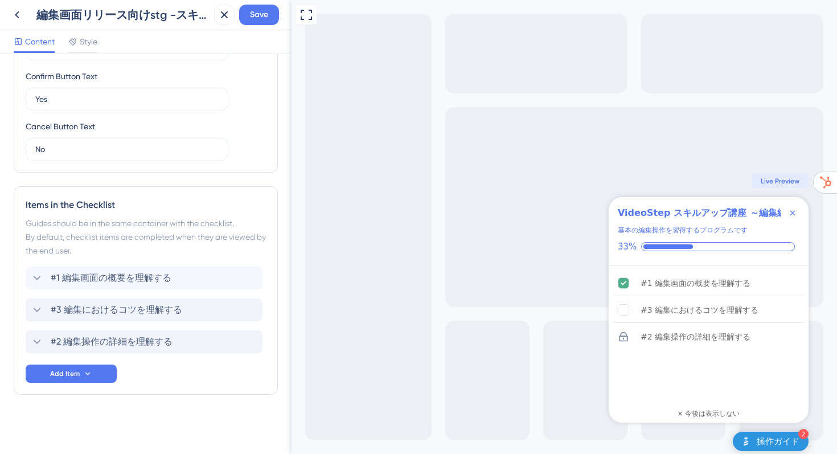 The image size is (837, 454). Describe the element at coordinates (116, 310) in the screenshot. I see `span: #3 編集におけるコツを理解する` at that location.